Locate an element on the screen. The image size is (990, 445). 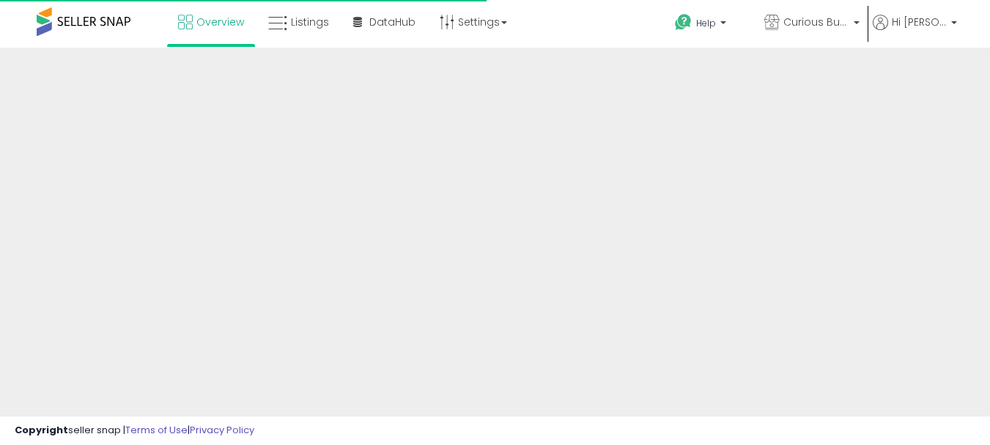
span: Curious Buy Nature is located at coordinates (816, 22).